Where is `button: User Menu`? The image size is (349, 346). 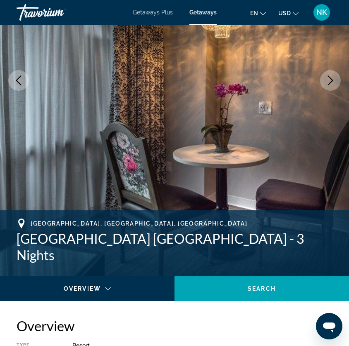
button: User Menu is located at coordinates (321, 12).